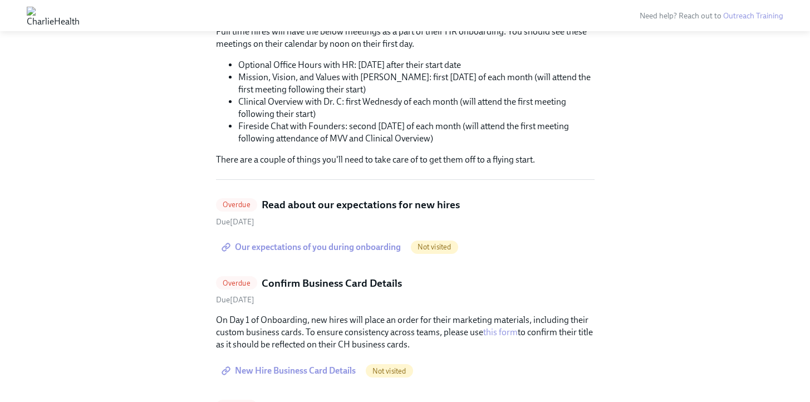  Describe the element at coordinates (235, 299) in the screenshot. I see `span: Friday, August 15th 2025, 10:00 am` at that location.